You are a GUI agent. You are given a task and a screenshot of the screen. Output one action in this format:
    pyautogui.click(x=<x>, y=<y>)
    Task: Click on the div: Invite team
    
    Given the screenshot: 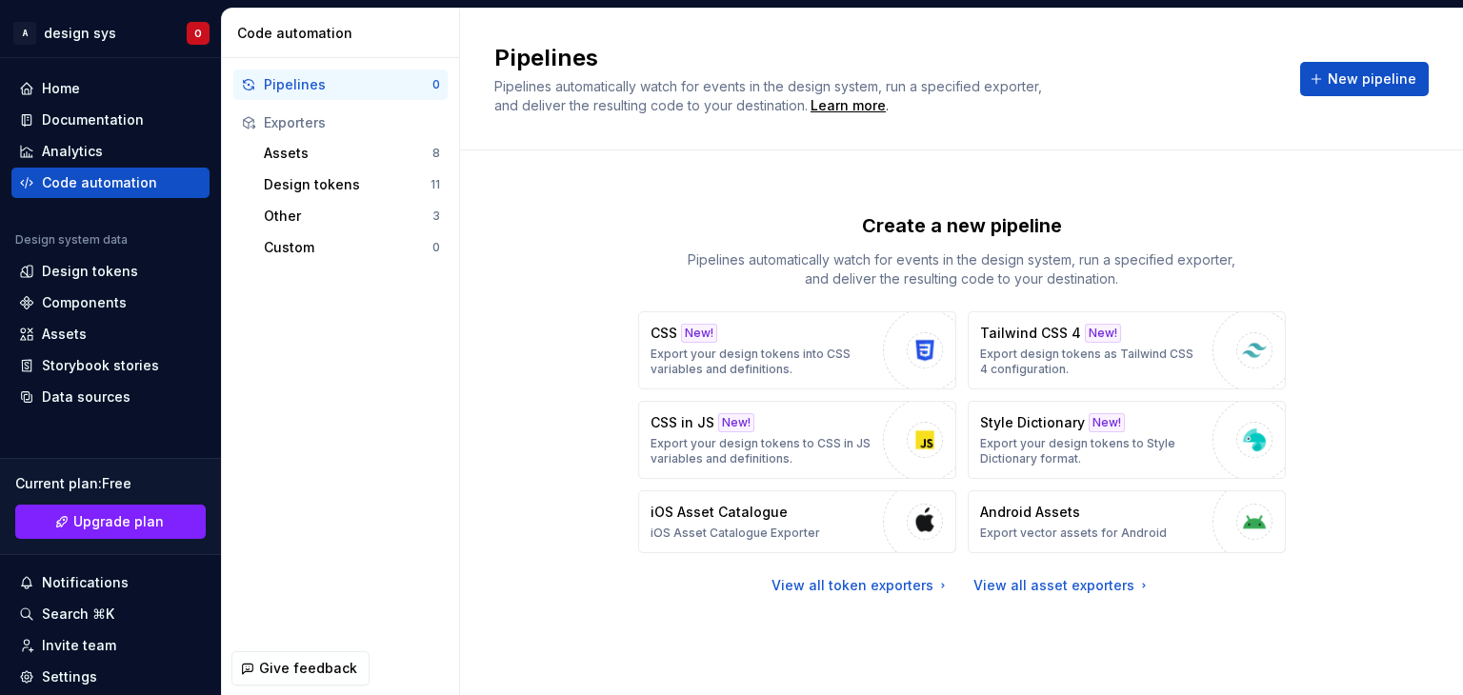 What is the action you would take?
    pyautogui.click(x=79, y=646)
    